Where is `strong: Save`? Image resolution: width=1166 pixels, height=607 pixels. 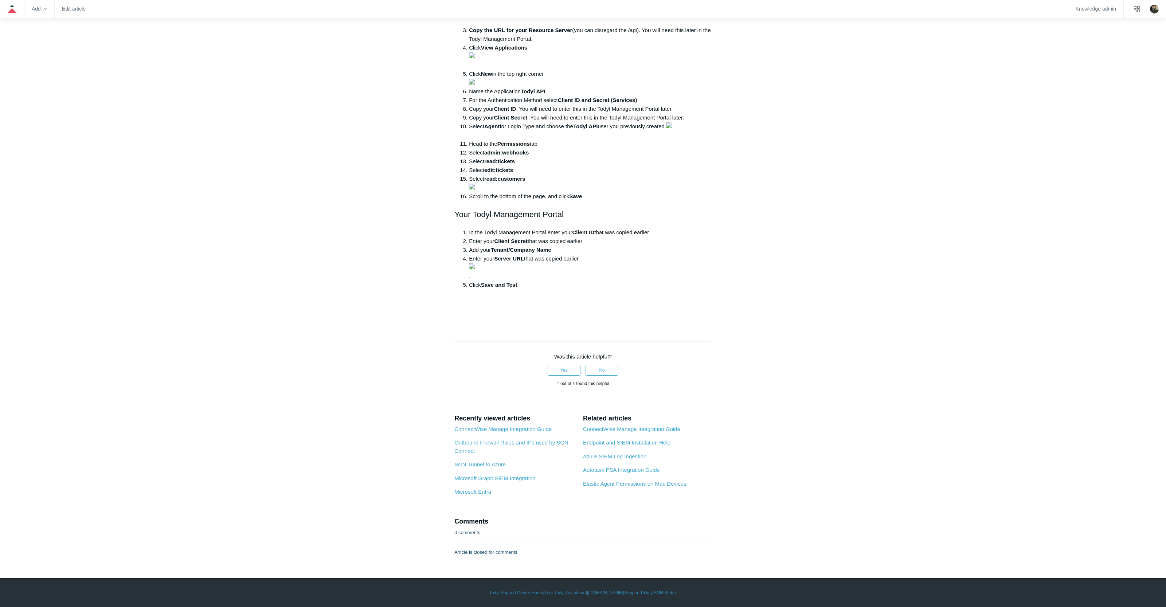 strong: Save is located at coordinates (575, 196).